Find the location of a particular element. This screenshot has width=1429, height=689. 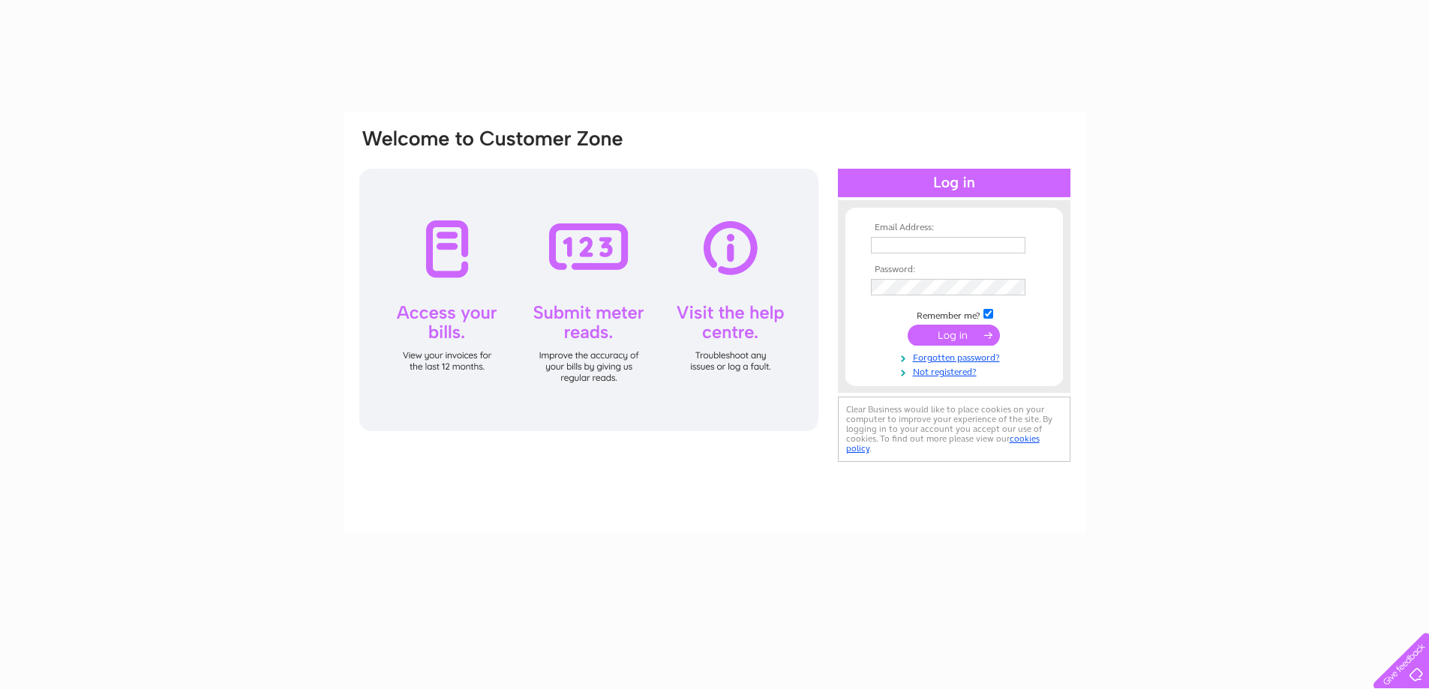

a: Not registered? is located at coordinates (956, 371).